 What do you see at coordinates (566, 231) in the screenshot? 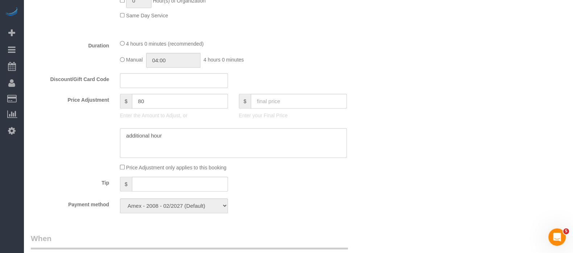
I see `span: 5` at bounding box center [566, 231].